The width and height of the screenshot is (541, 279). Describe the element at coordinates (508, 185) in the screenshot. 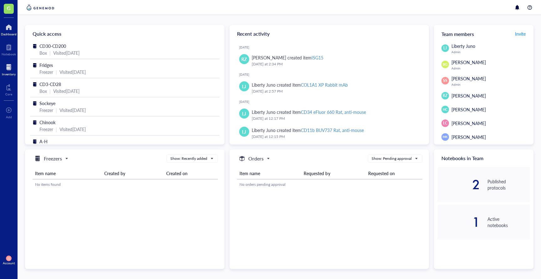

I see `div: Published protocols` at that location.